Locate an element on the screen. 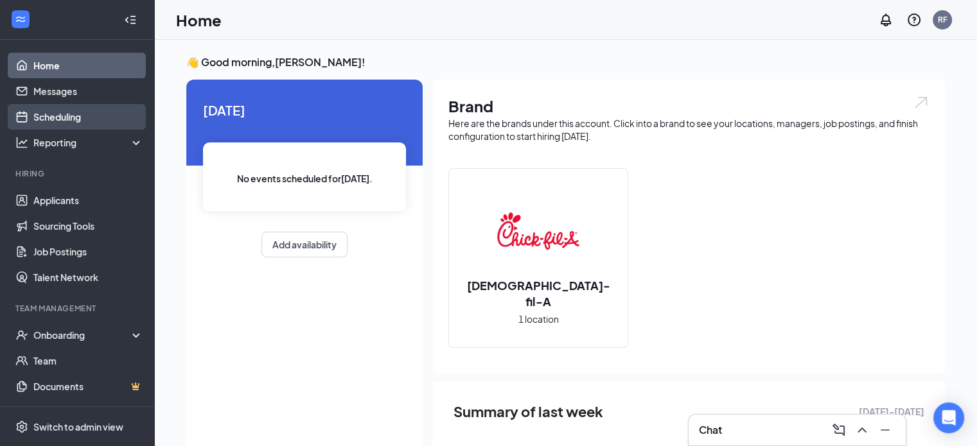  img: Chick-fil-A is located at coordinates (538, 231).